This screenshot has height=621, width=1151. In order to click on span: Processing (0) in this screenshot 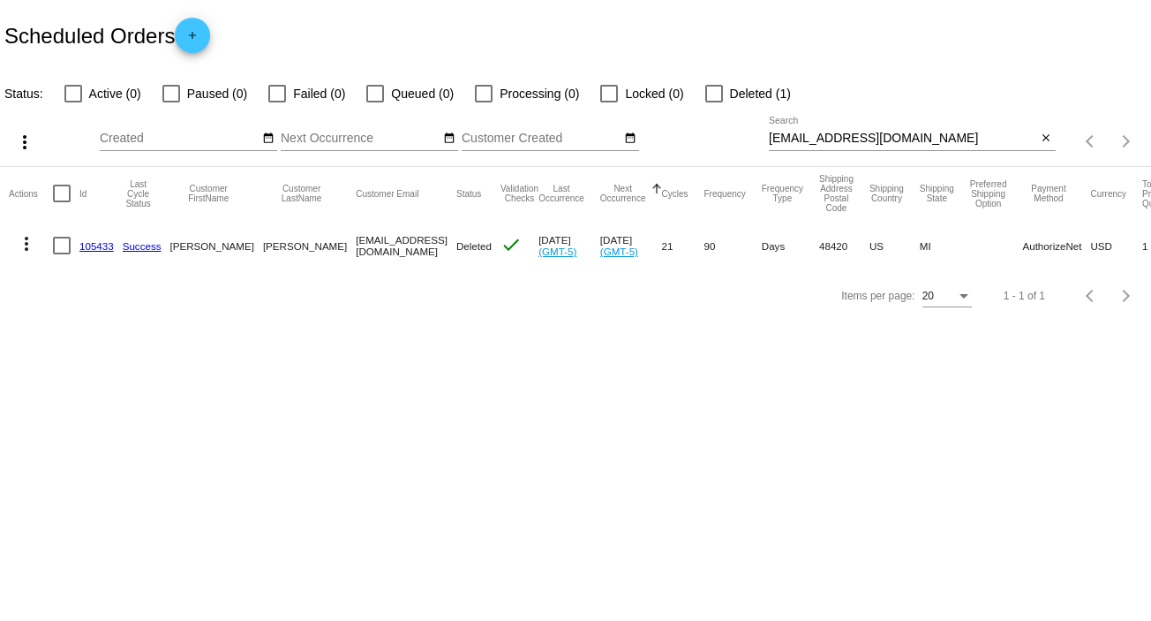, I will do `click(540, 94)`.